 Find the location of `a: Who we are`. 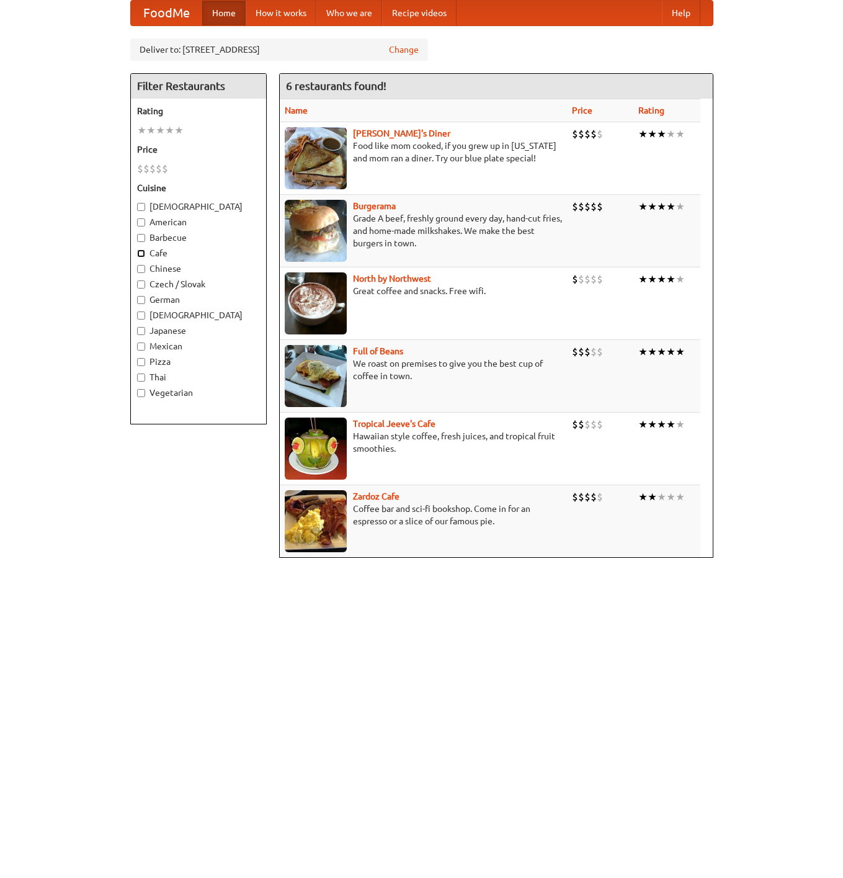

a: Who we are is located at coordinates (349, 13).